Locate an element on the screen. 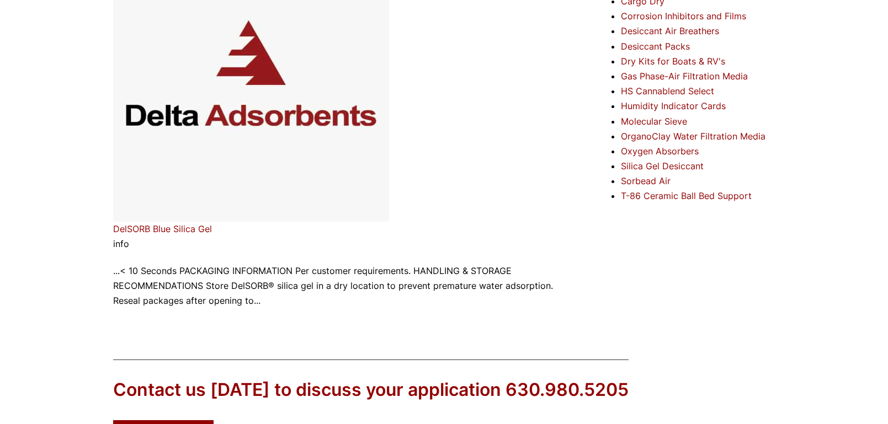 This screenshot has height=424, width=888. a: Corrosion Inhibitors and Films is located at coordinates (683, 16).